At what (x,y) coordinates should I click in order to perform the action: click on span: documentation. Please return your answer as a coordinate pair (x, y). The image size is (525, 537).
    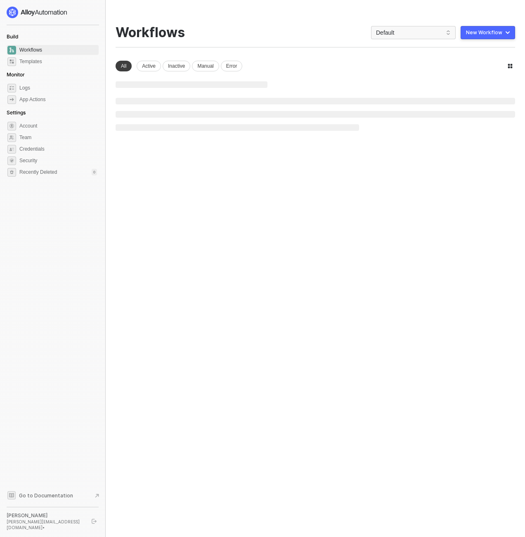
    Looking at the image, I should click on (12, 495).